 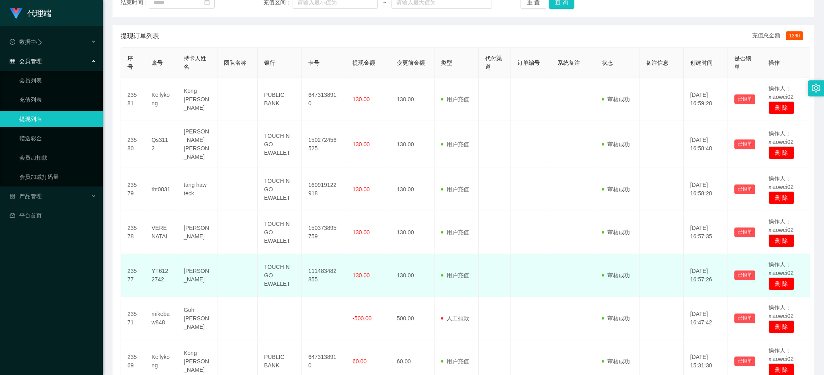 What do you see at coordinates (12, 196) in the screenshot?
I see `i: 图标: appstore-o` at bounding box center [12, 196].